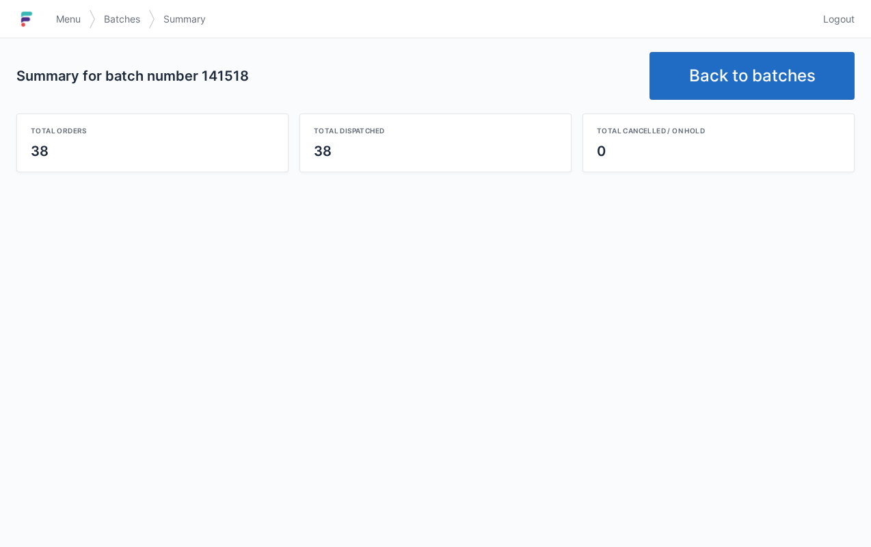 Image resolution: width=871 pixels, height=547 pixels. What do you see at coordinates (122, 19) in the screenshot?
I see `a: Batches` at bounding box center [122, 19].